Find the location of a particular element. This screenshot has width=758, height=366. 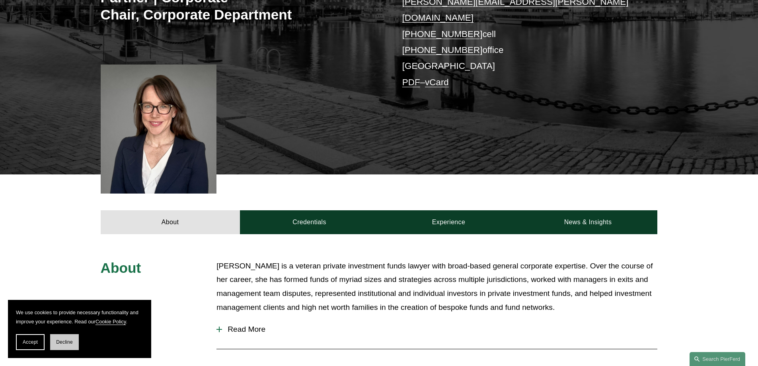

a: Experience is located at coordinates (449, 222).